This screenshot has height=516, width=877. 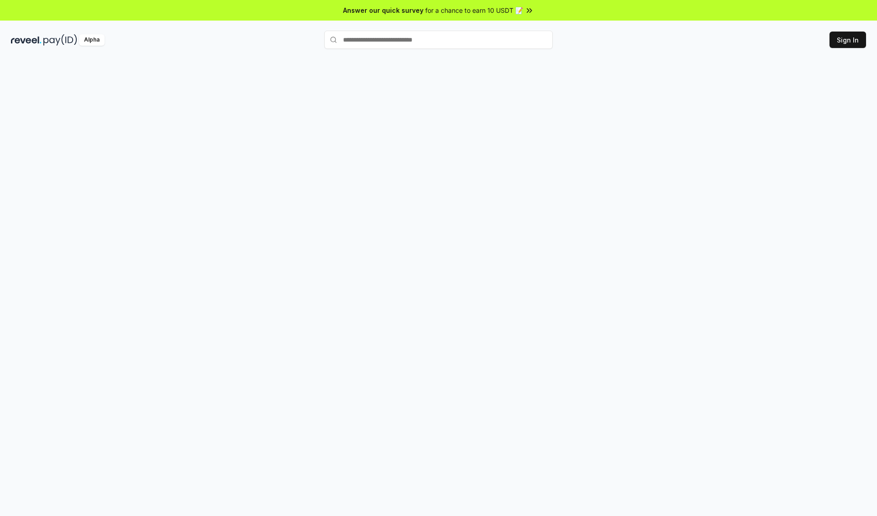 I want to click on div: Alpha, so click(x=92, y=40).